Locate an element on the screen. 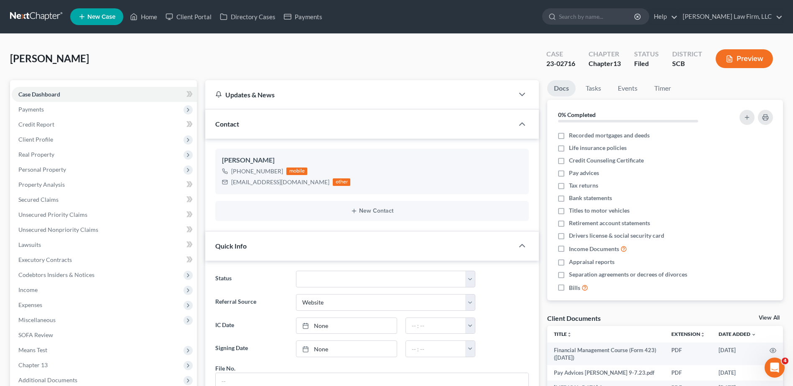 This screenshot has width=793, height=386. div: Updates & News is located at coordinates (359, 94).